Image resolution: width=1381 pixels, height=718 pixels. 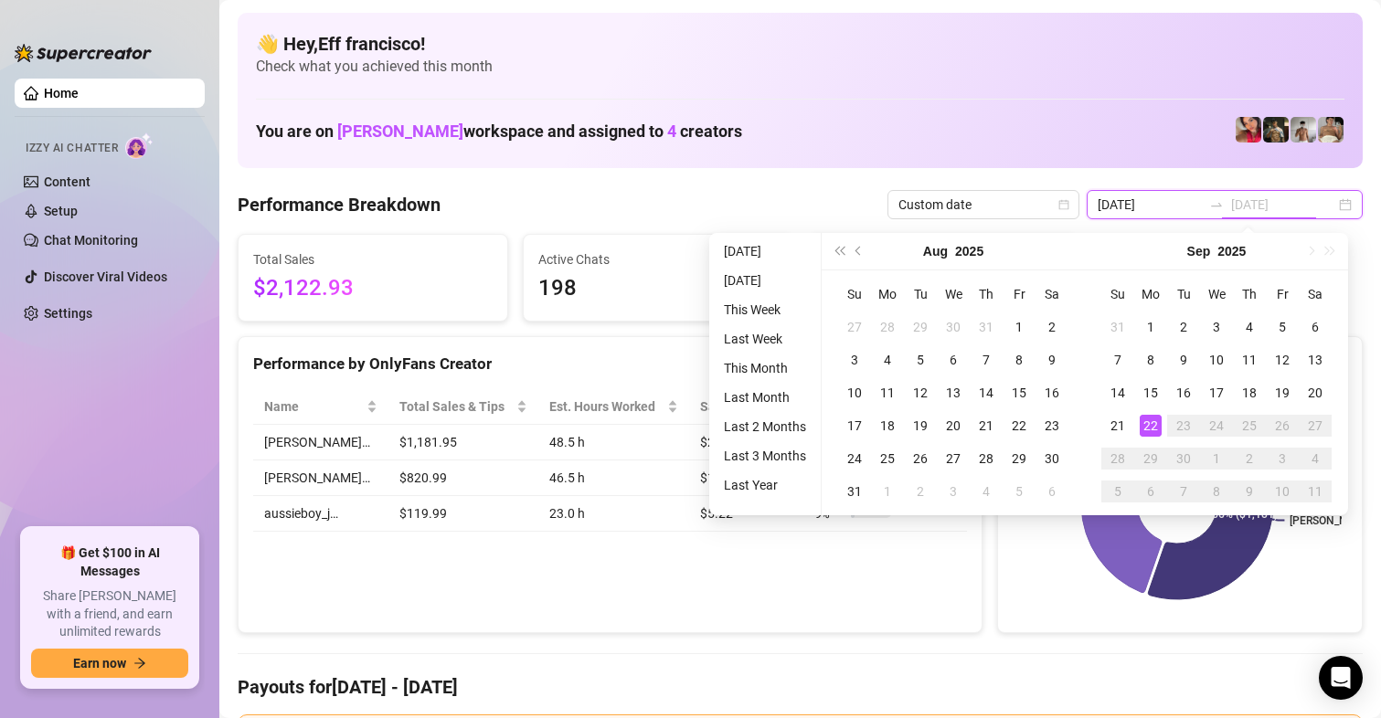 I want to click on th: Total Sales & Tips, so click(x=463, y=407).